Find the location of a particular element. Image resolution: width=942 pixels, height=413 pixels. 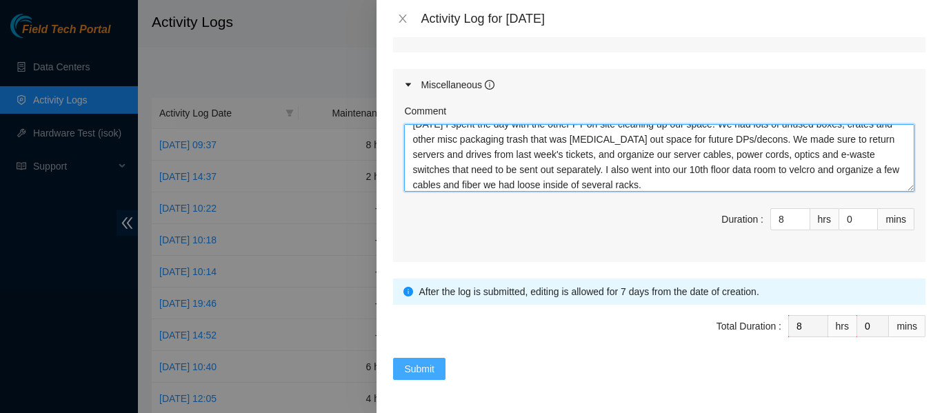

div: Duration : is located at coordinates (742, 219).